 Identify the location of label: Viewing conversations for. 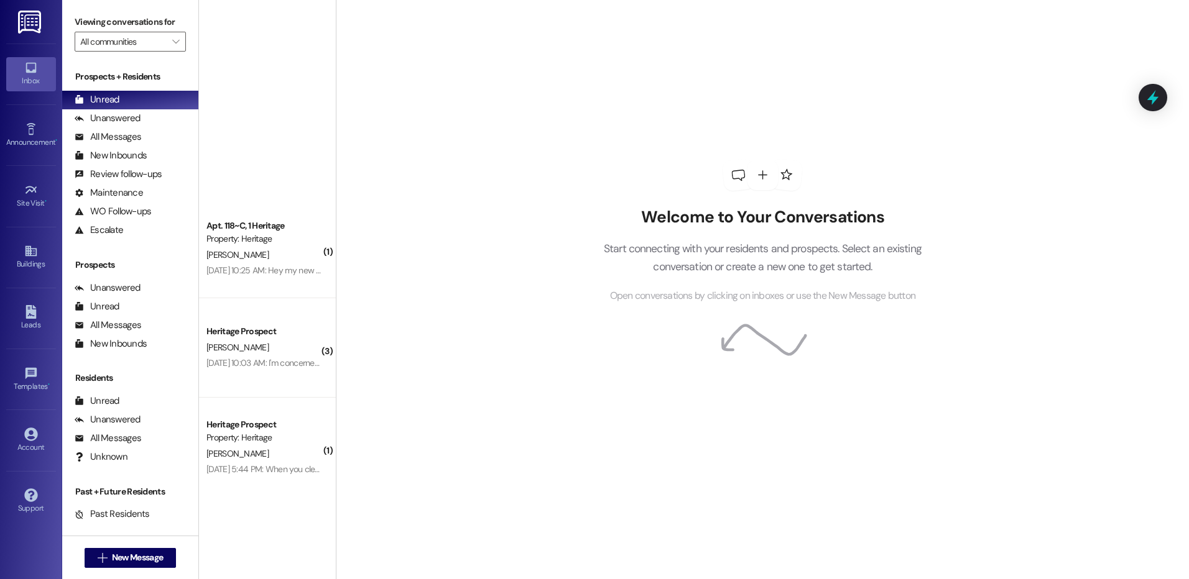
(130, 22).